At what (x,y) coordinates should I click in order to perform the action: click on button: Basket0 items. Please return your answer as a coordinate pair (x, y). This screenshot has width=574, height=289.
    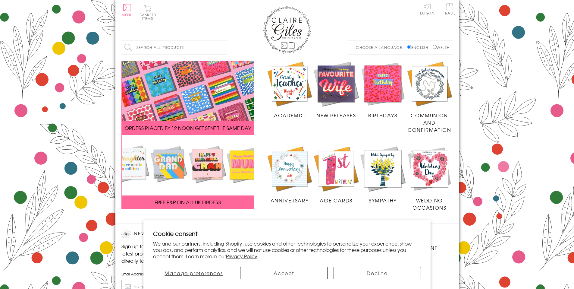
    Looking at the image, I should click on (148, 12).